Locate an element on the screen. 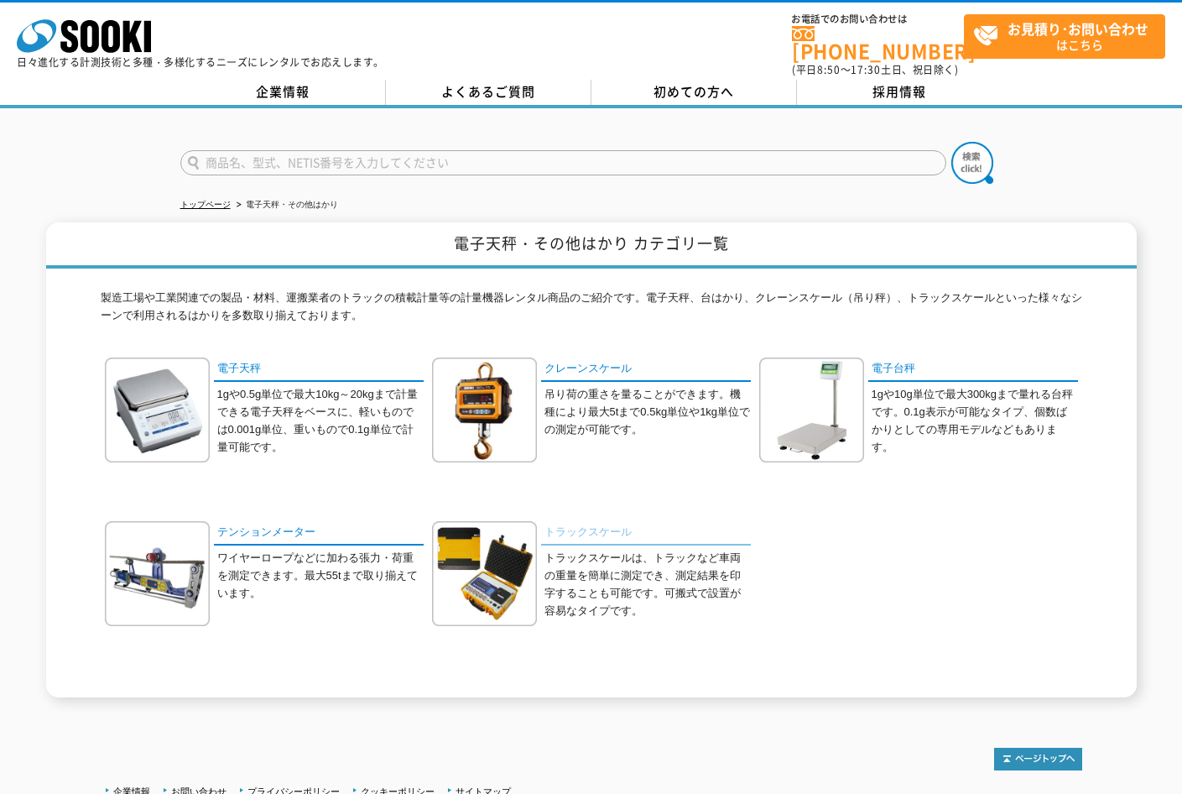  a: テンションメーター is located at coordinates (319, 533).